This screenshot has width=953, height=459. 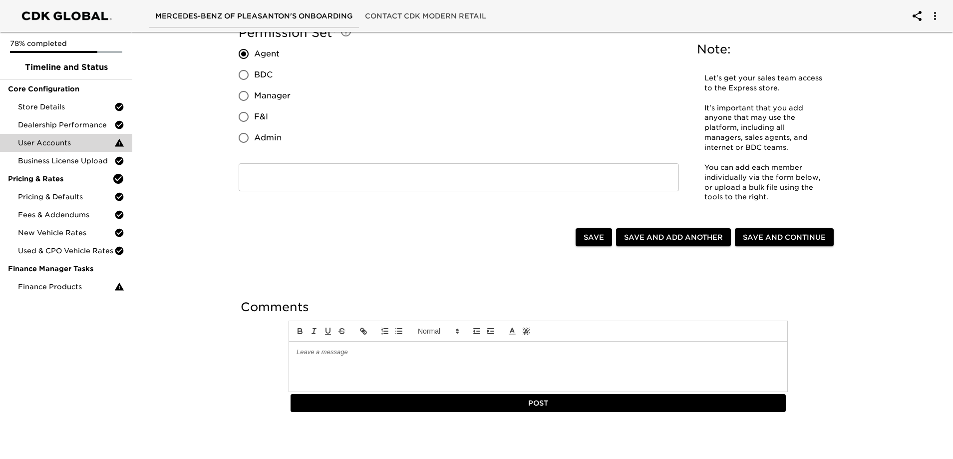 I want to click on span: BDC, so click(x=263, y=75).